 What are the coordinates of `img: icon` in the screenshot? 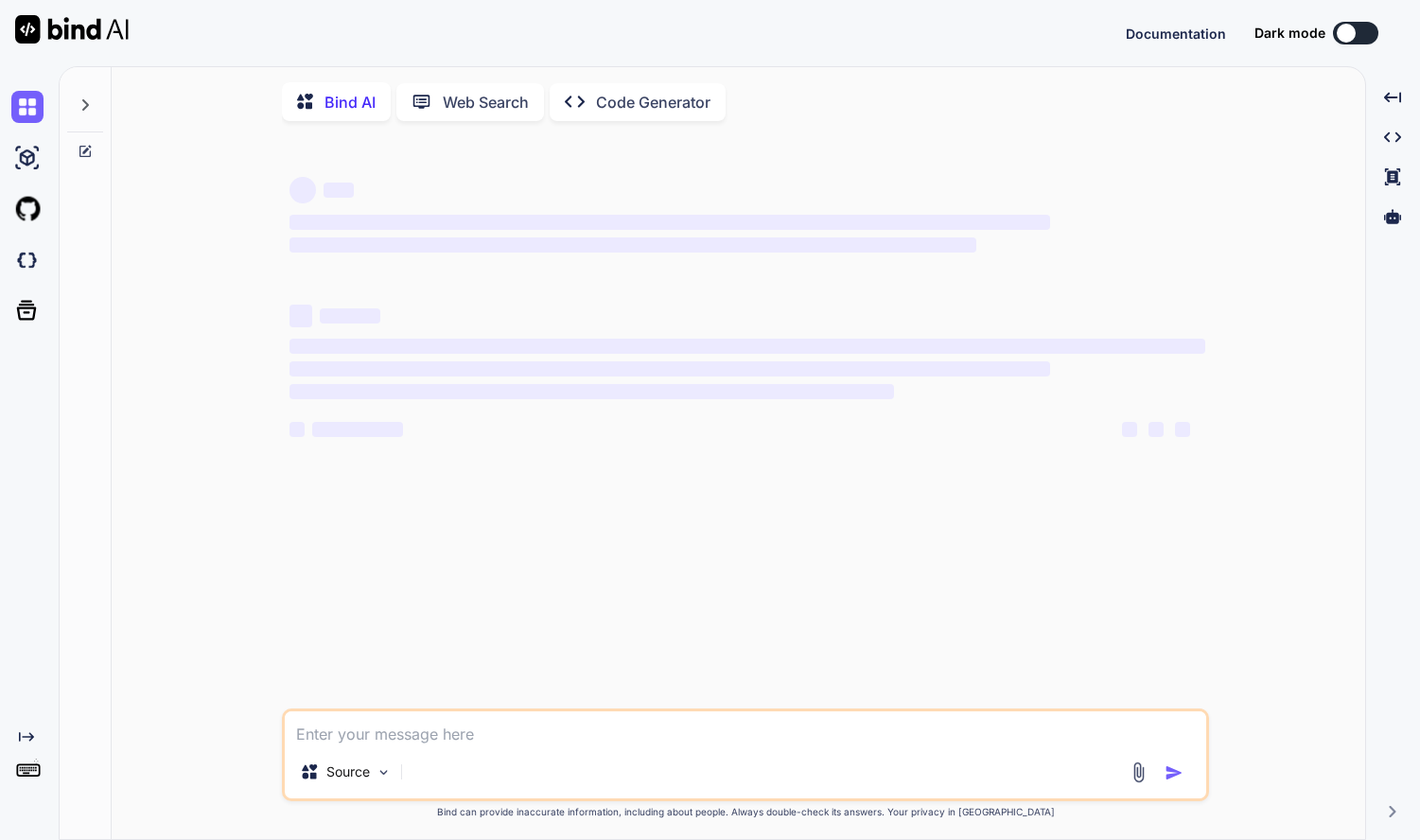 It's located at (1174, 773).